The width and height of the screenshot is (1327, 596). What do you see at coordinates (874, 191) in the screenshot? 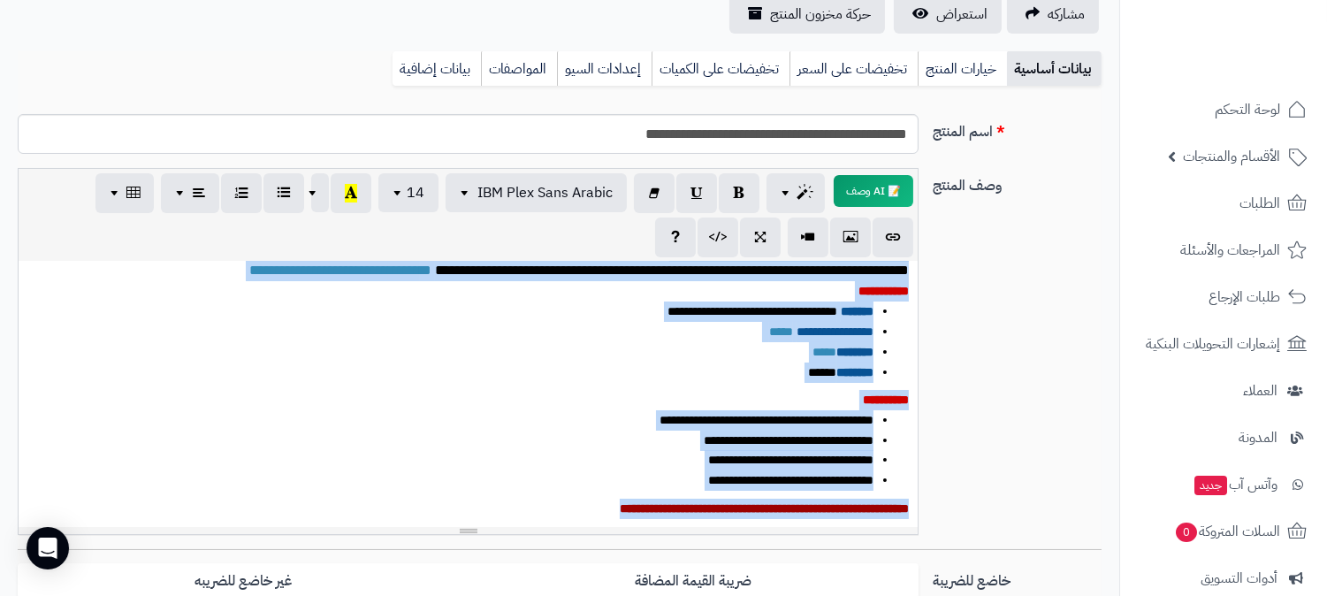
I see `button: 📝 AI وصف` at bounding box center [874, 191].